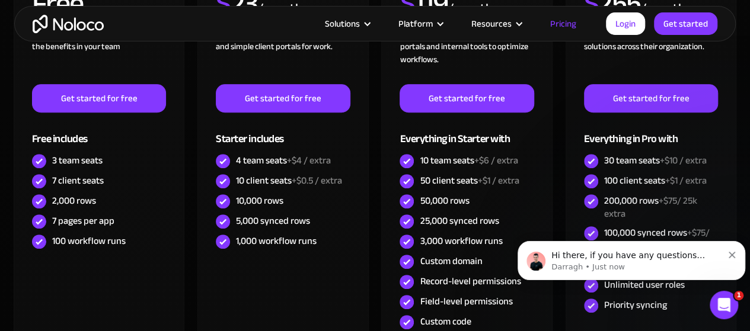 The image size is (750, 331). What do you see at coordinates (119, 44) in the screenshot?
I see `div: message notification from Darragh, Just now. Hi there, if you have any questions about our pricin...` at bounding box center [119, 44].